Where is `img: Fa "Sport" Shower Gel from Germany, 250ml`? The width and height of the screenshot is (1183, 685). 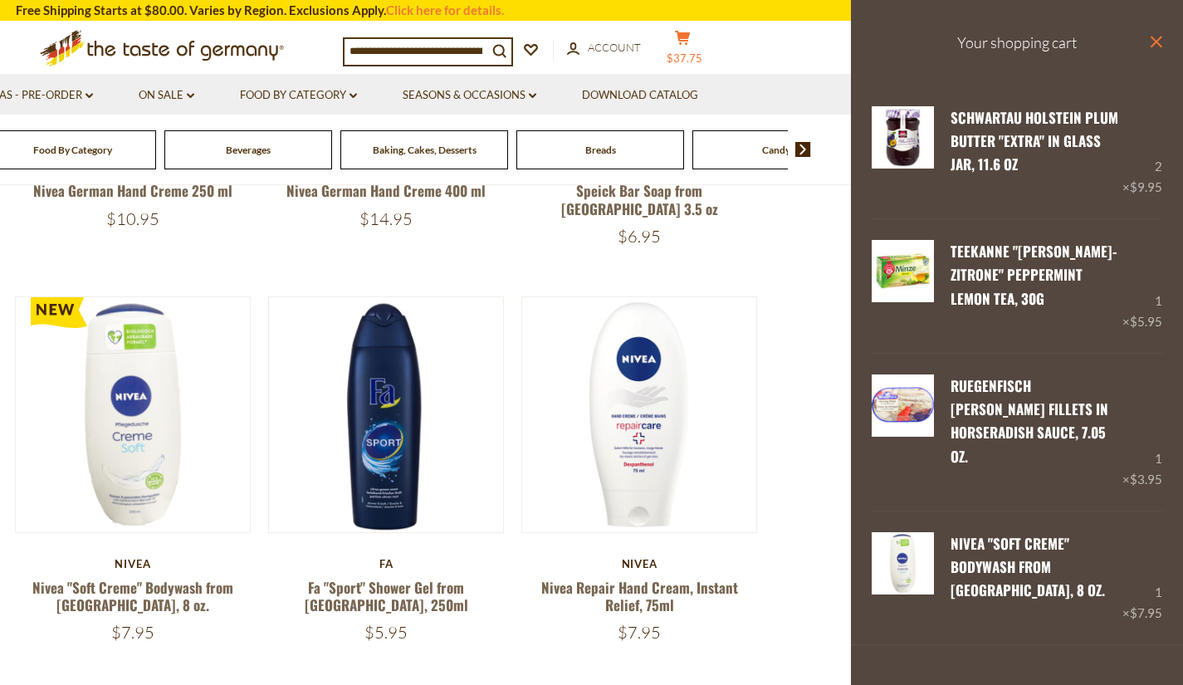 img: Fa "Sport" Shower Gel from Germany, 250ml is located at coordinates (386, 414).